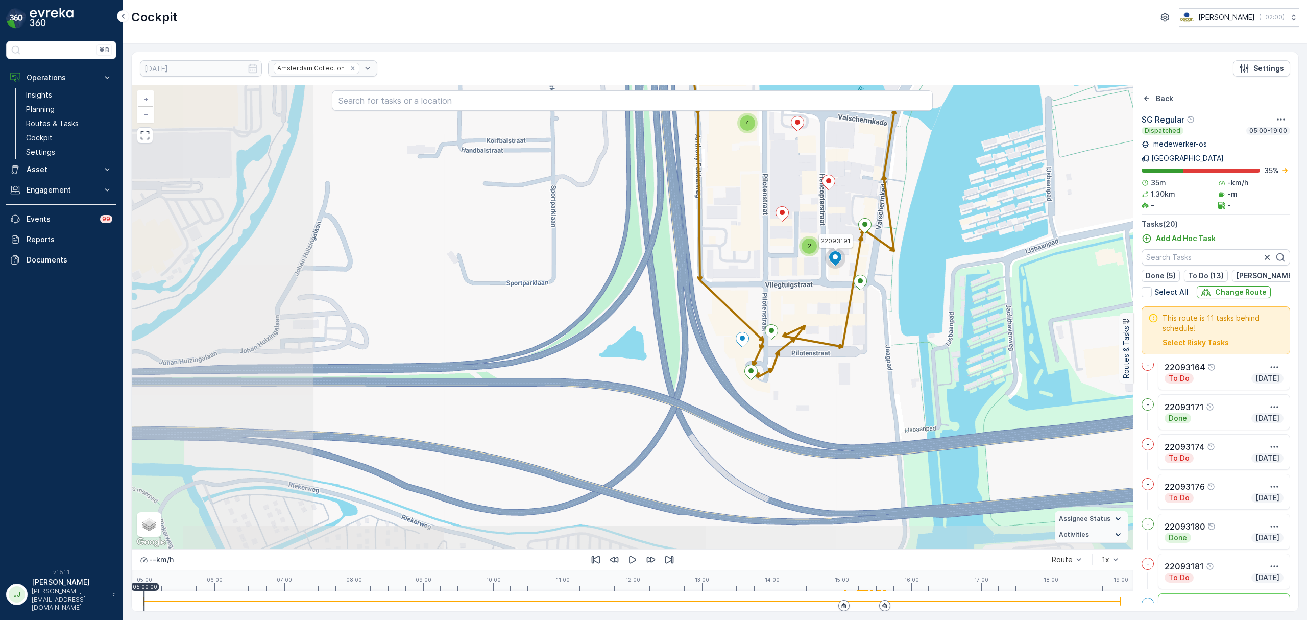 Image resolution: width=1307 pixels, height=620 pixels. What do you see at coordinates (809, 246) in the screenshot?
I see `span: 2` at bounding box center [809, 246].